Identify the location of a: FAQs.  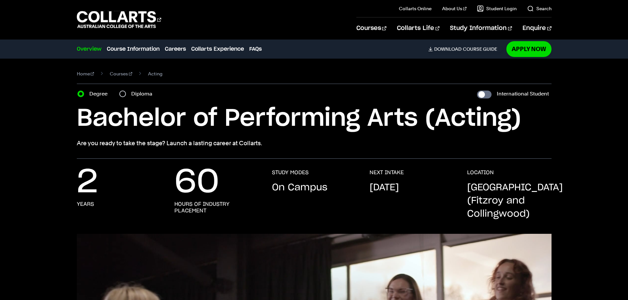
(255, 49).